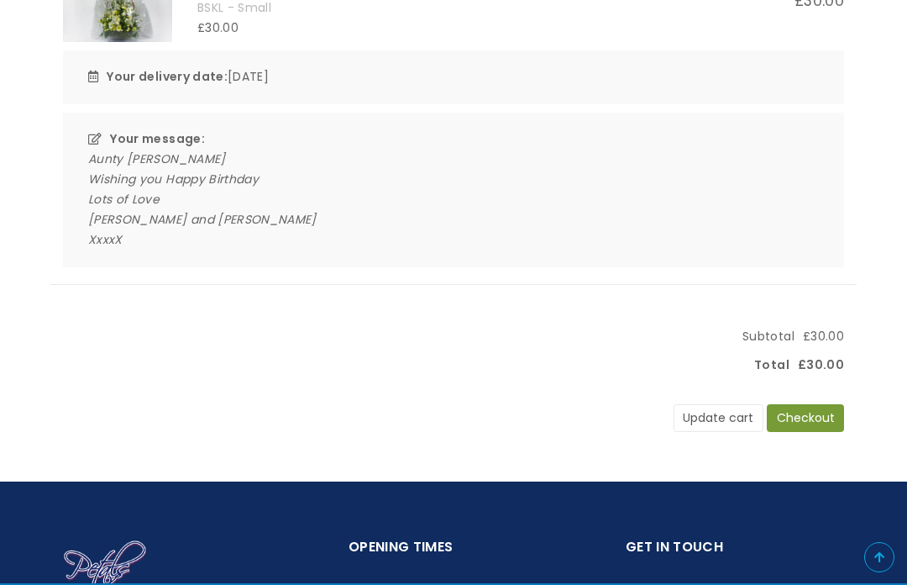 This screenshot has width=907, height=585. I want to click on button: Update cart, so click(718, 418).